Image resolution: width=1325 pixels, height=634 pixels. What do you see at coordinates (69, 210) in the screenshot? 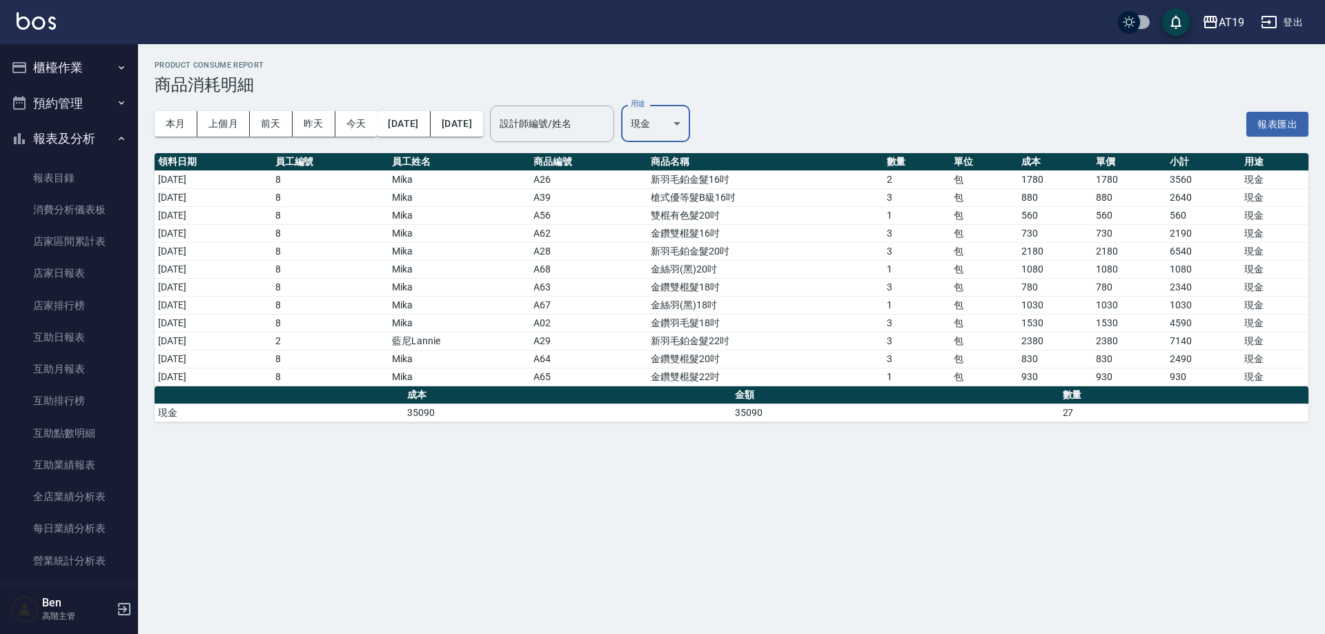
I see `a: 消費分析儀表板` at bounding box center [69, 210].